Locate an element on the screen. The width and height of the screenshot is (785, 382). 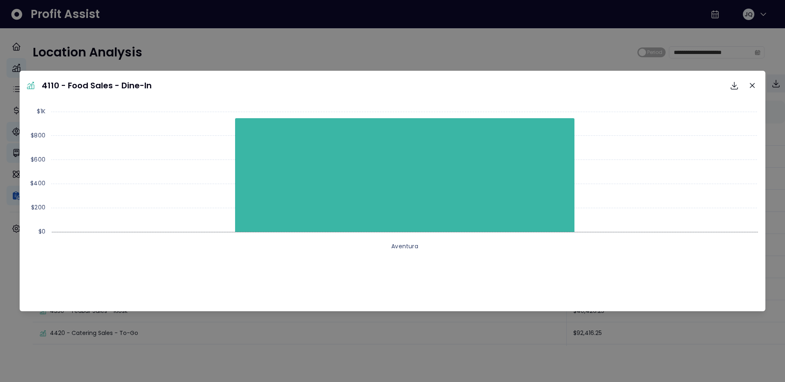
button: Close is located at coordinates (752, 85).